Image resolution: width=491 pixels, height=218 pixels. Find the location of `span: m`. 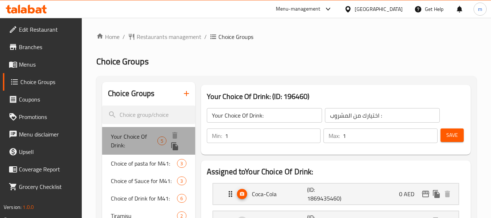

span: m is located at coordinates (480, 9).